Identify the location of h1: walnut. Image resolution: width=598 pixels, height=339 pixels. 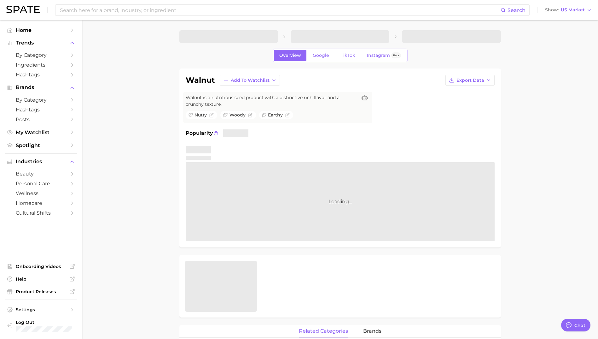
(200, 80).